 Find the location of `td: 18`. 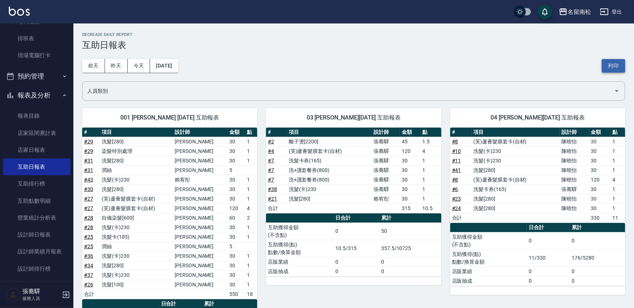

td: 18 is located at coordinates (251, 294).